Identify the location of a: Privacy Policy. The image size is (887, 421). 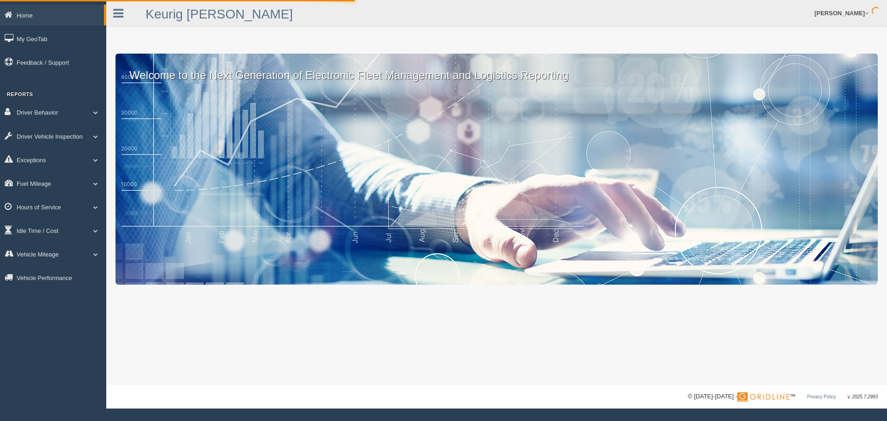
(822, 397).